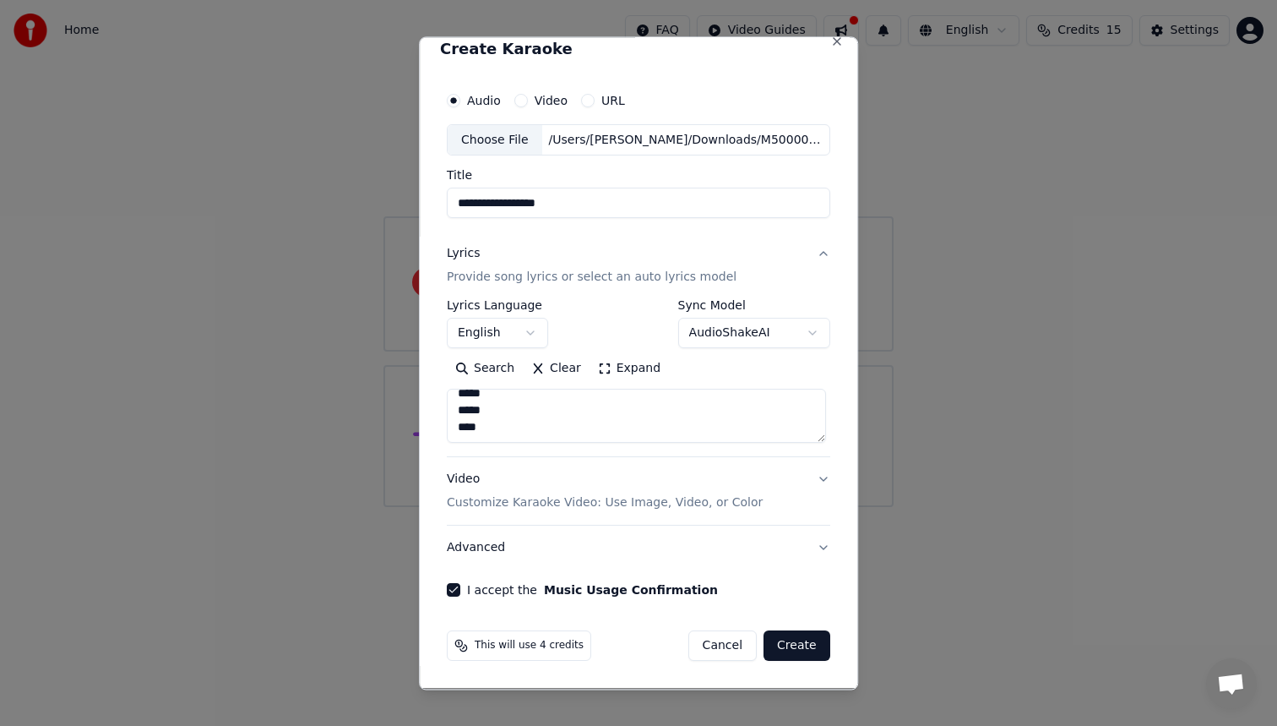 Image resolution: width=1277 pixels, height=726 pixels. I want to click on div: Choose File, so click(495, 140).